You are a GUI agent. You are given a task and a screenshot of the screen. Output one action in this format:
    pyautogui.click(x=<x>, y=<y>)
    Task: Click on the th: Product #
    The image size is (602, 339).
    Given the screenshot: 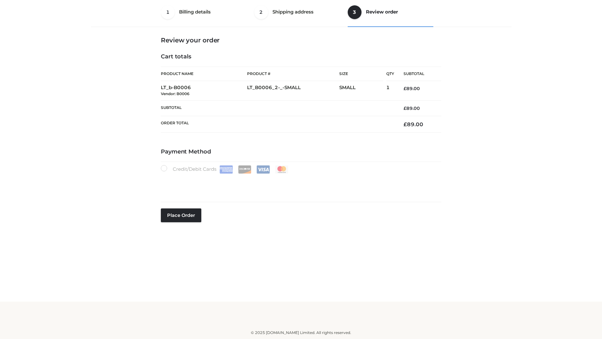 What is the action you would take?
    pyautogui.click(x=293, y=74)
    